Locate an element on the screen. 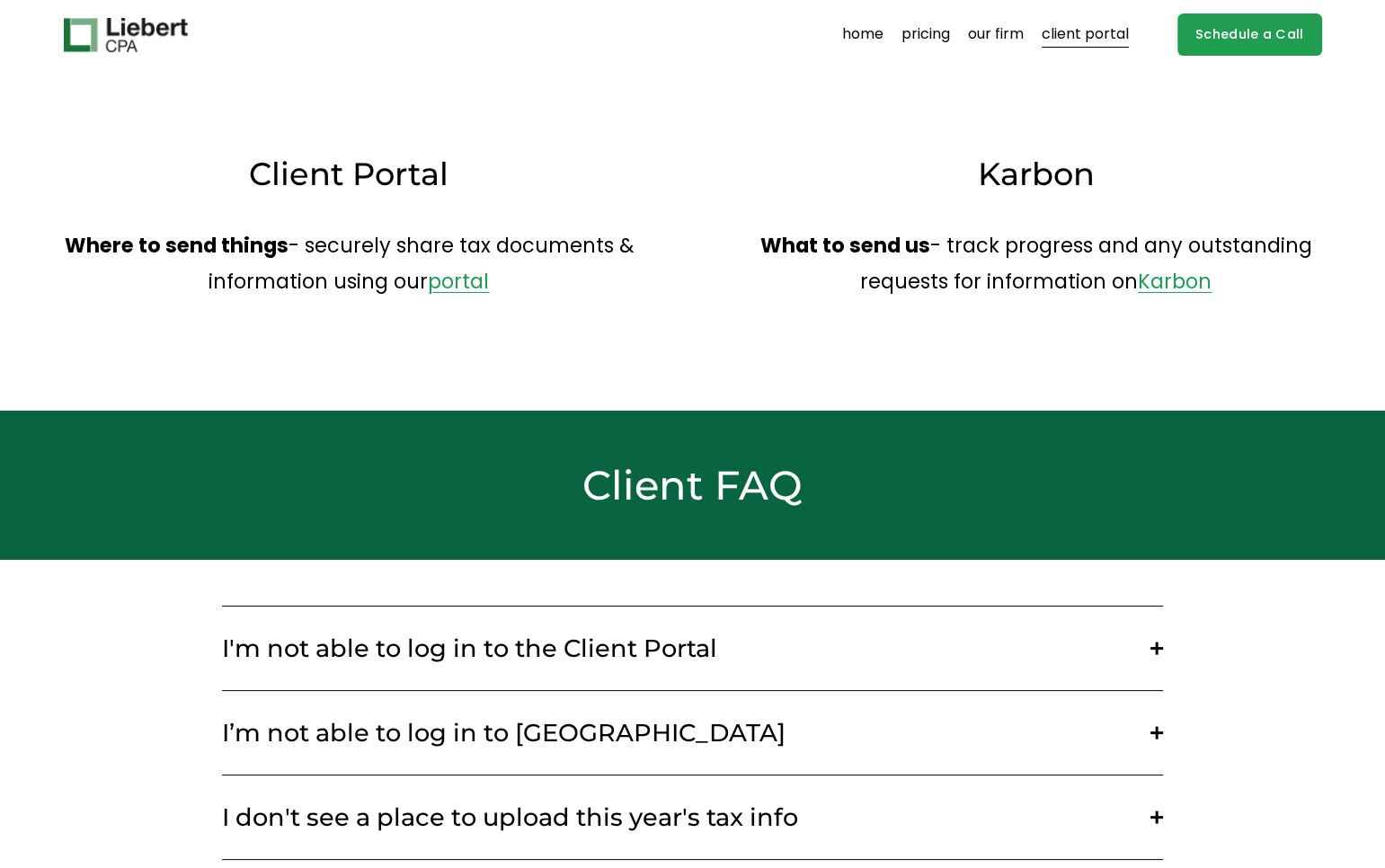 This screenshot has width=1385, height=868. img: Liebert CPA is located at coordinates (126, 35).